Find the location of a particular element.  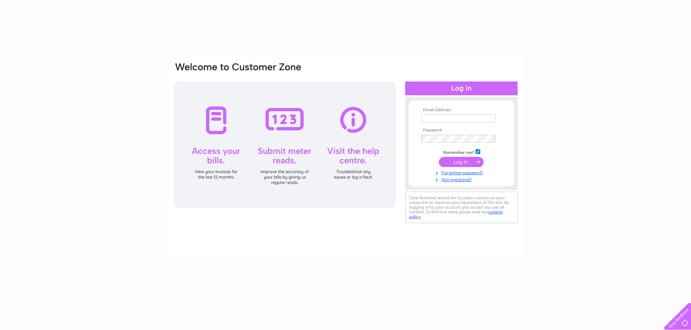

input: Submit is located at coordinates (461, 162).